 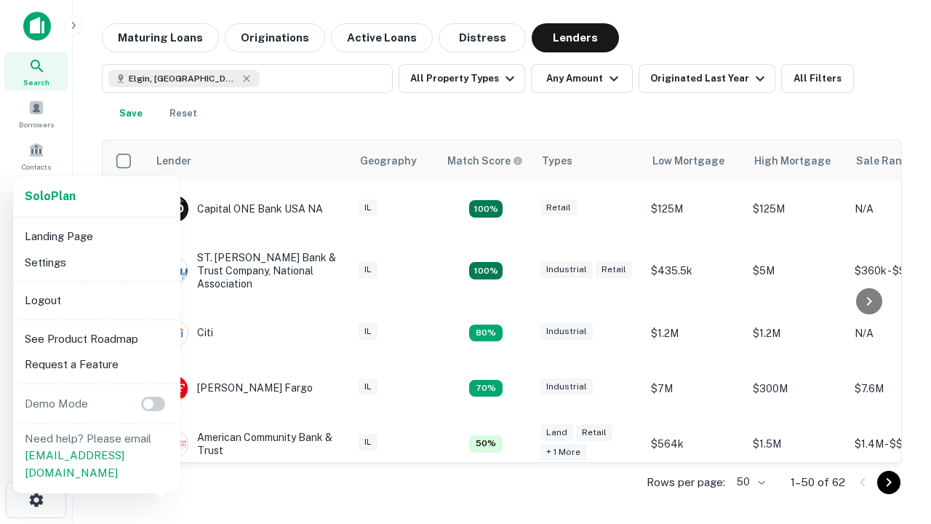 I want to click on div: Chat Widget, so click(x=895, y=442).